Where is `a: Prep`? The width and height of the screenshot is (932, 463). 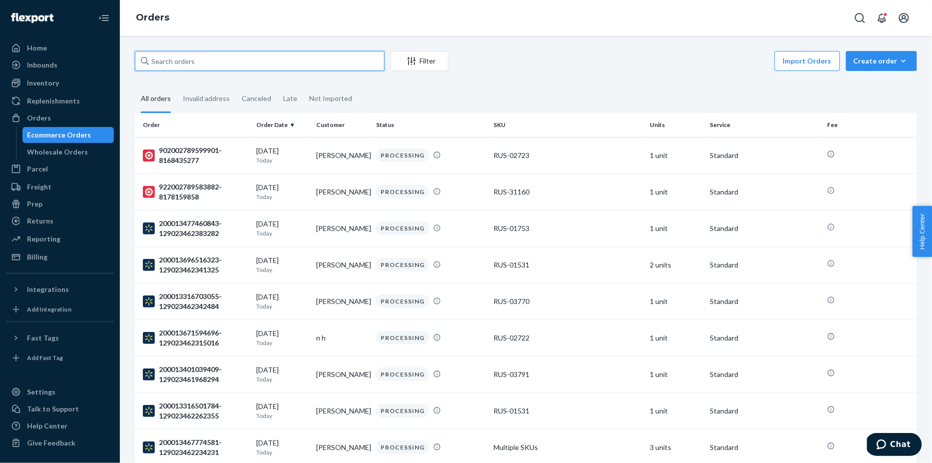 a: Prep is located at coordinates (60, 204).